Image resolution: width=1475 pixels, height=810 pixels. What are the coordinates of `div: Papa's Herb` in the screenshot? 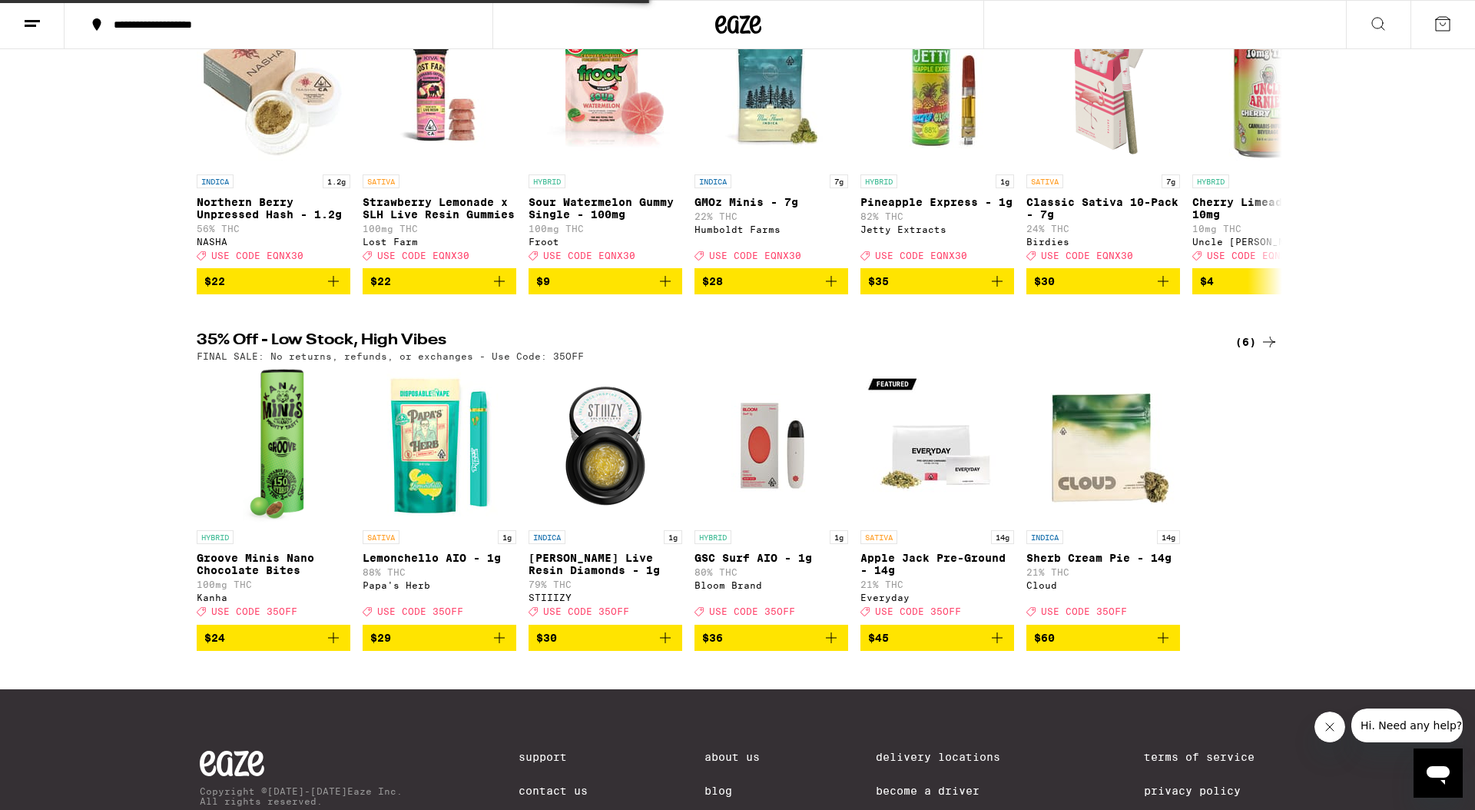 It's located at (439, 585).